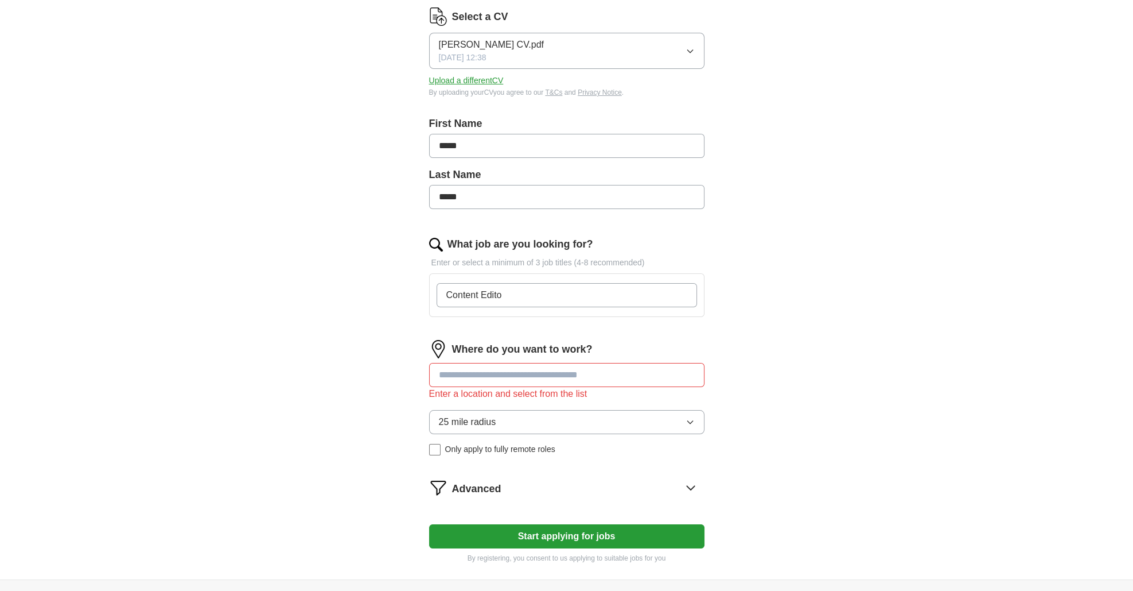 This screenshot has height=591, width=1133. What do you see at coordinates (567, 536) in the screenshot?
I see `button: Start applying for jobs` at bounding box center [567, 536].